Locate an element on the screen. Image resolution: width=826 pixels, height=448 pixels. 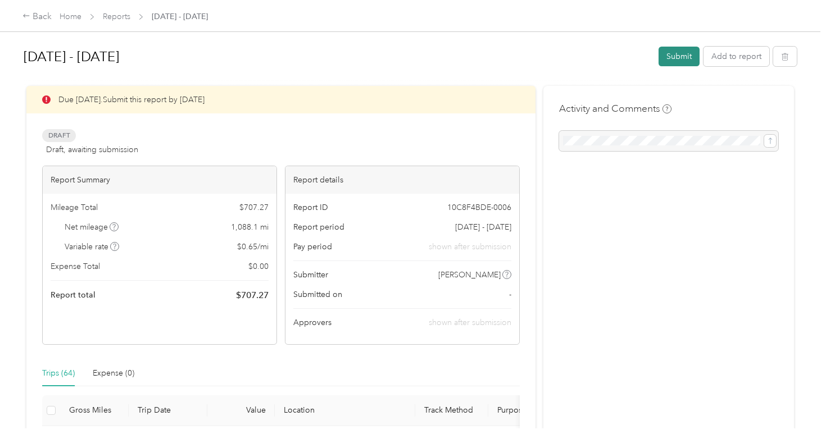
span: Report total is located at coordinates (73, 295).